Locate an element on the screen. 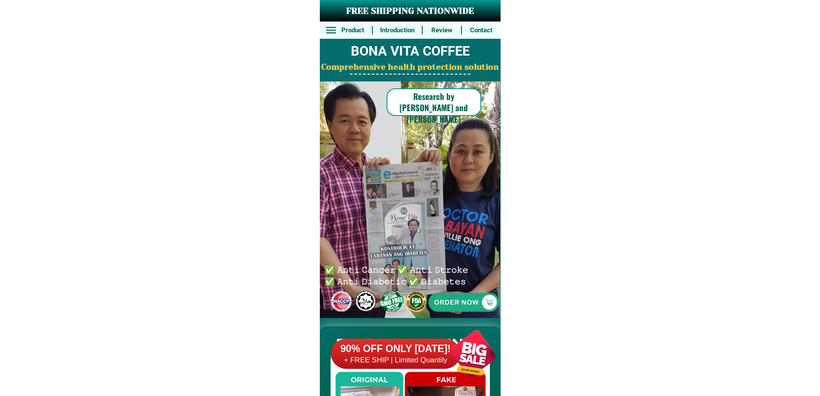 This screenshot has width=820, height=396. h6: ✅ 𝙰𝚗𝚝𝚒 𝙲𝚊𝚗𝚌𝚎𝚛 ✅ 𝙰𝚗𝚝𝚒 𝚂𝚝𝚛𝚘𝚔𝚎 ✅ 𝙰𝚗𝚝𝚒 𝙳𝚒𝚊𝚋𝚎𝚝𝚒𝚌 ✅ 𝙳𝚒𝚊𝚋𝚎𝚝𝚎𝚜 is located at coordinates (398, 274).